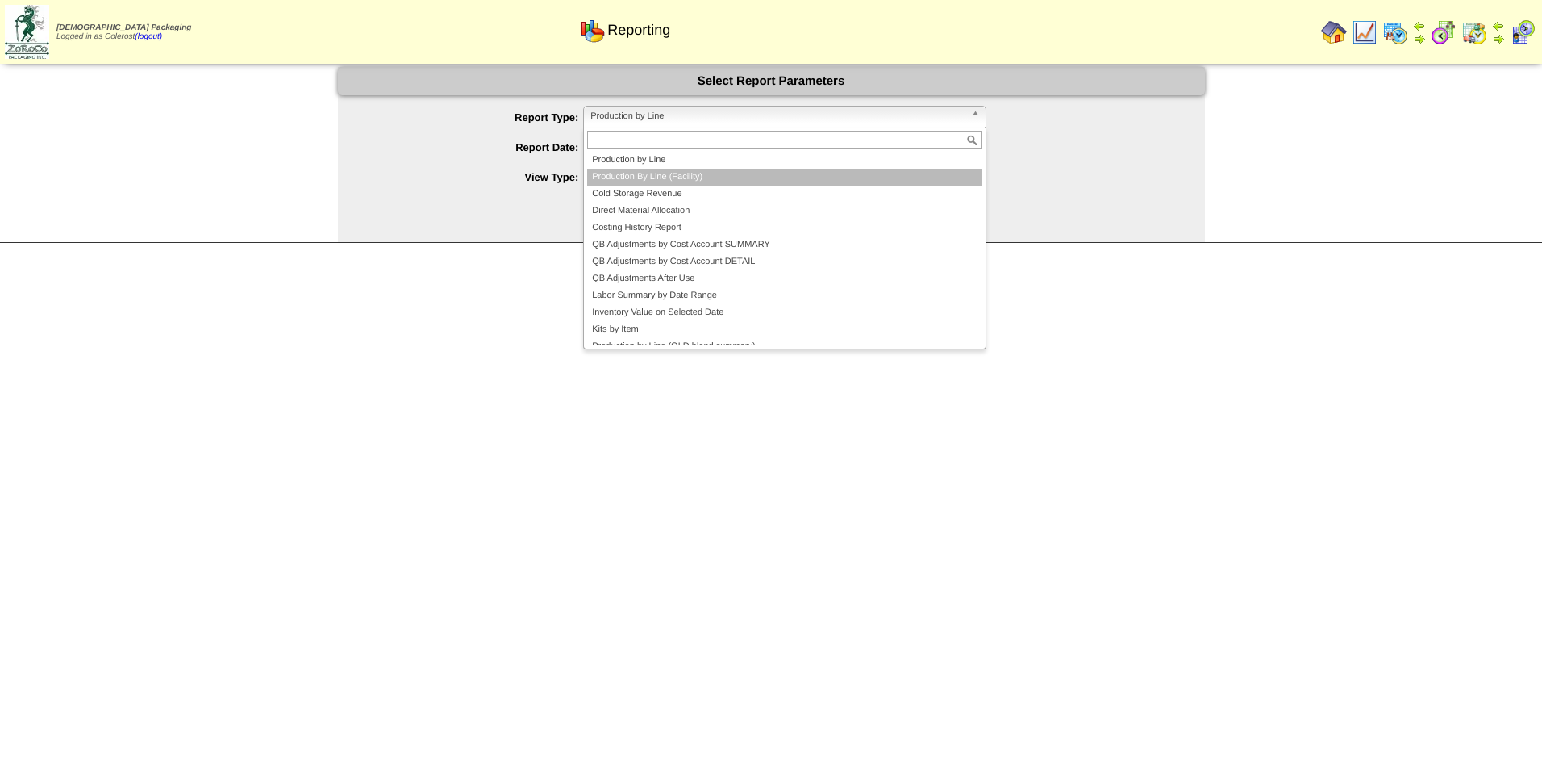 This screenshot has height=770, width=1542. Describe the element at coordinates (785, 261) in the screenshot. I see `li: QB Adjustments by Cost Account DETAIL` at that location.